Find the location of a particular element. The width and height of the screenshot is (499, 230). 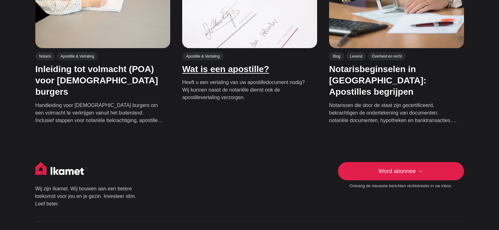

a: Word abonnee → is located at coordinates (401, 172).